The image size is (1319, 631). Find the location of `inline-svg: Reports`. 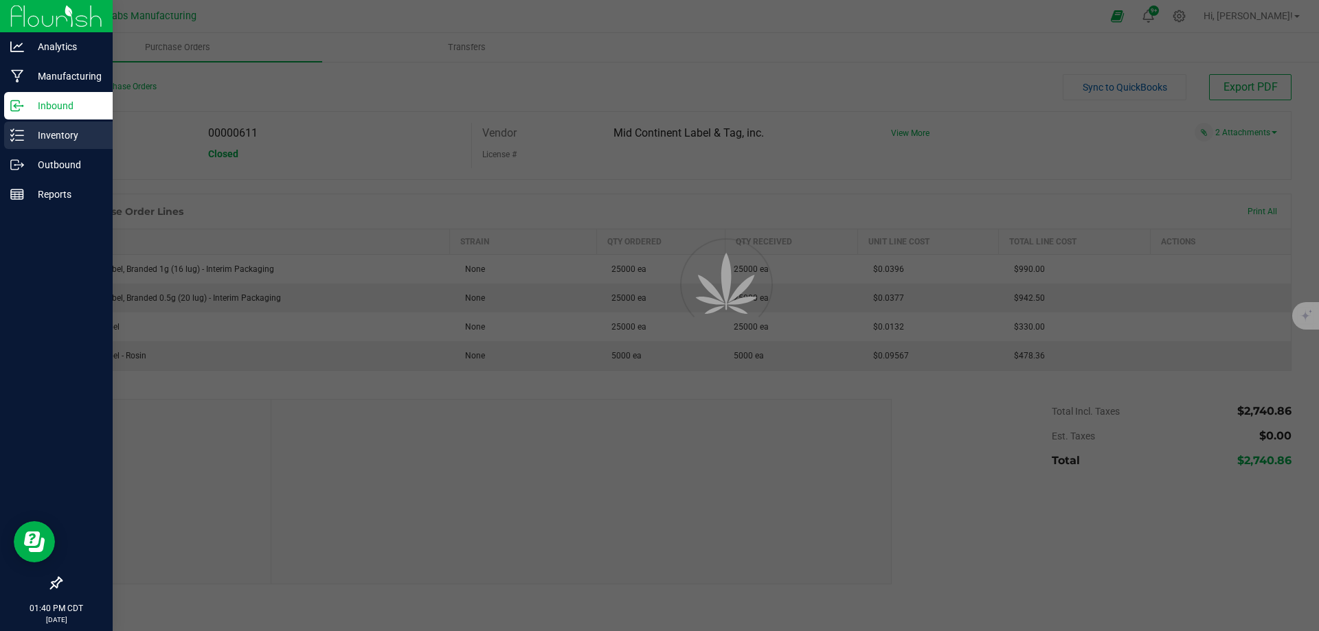

inline-svg: Reports is located at coordinates (17, 194).